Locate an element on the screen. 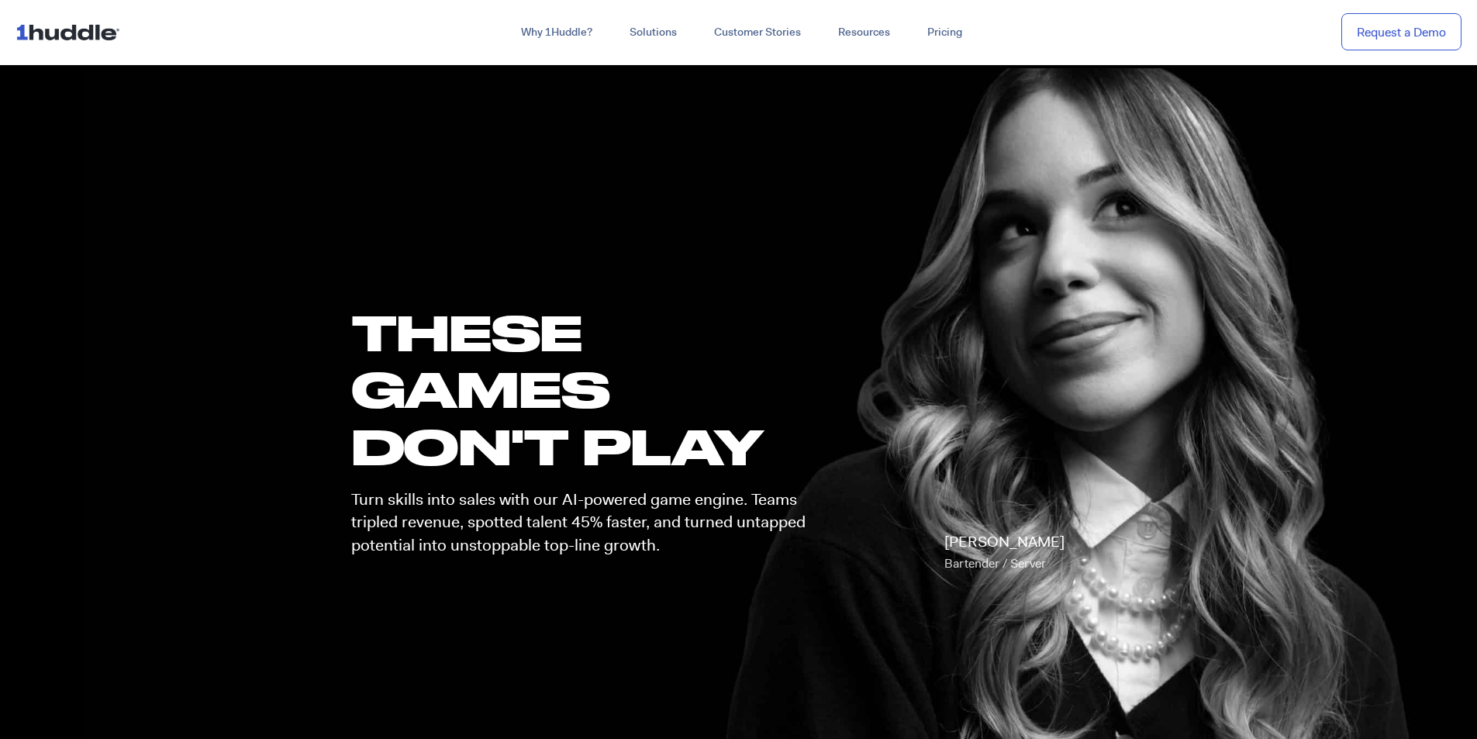  a: Request a Demo is located at coordinates (1401, 32).